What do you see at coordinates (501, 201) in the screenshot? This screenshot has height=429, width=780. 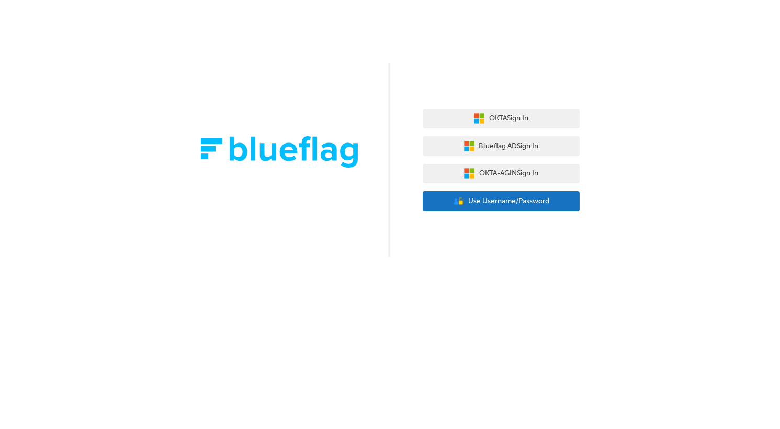 I see `button: Use Username/Password` at bounding box center [501, 201].